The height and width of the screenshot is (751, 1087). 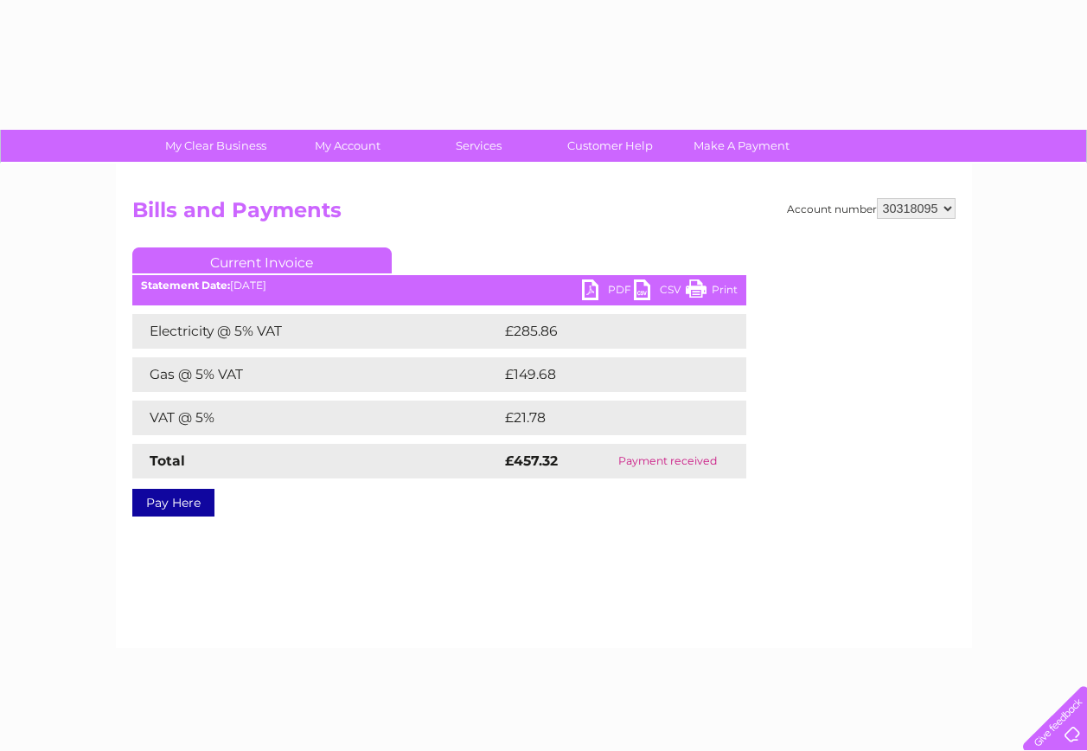 What do you see at coordinates (610, 145) in the screenshot?
I see `a: Customer Help` at bounding box center [610, 145].